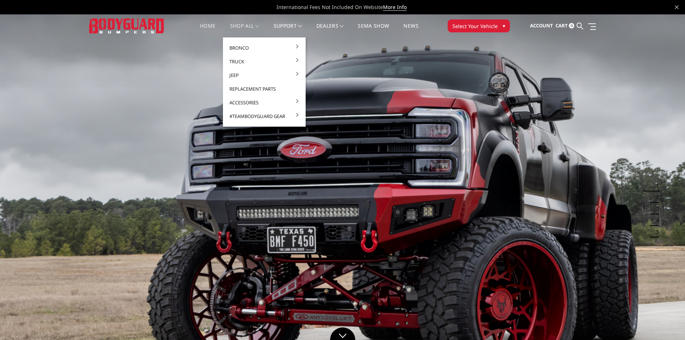 This screenshot has width=685, height=340. Describe the element at coordinates (343, 333) in the screenshot. I see `a: Click to Down` at that location.